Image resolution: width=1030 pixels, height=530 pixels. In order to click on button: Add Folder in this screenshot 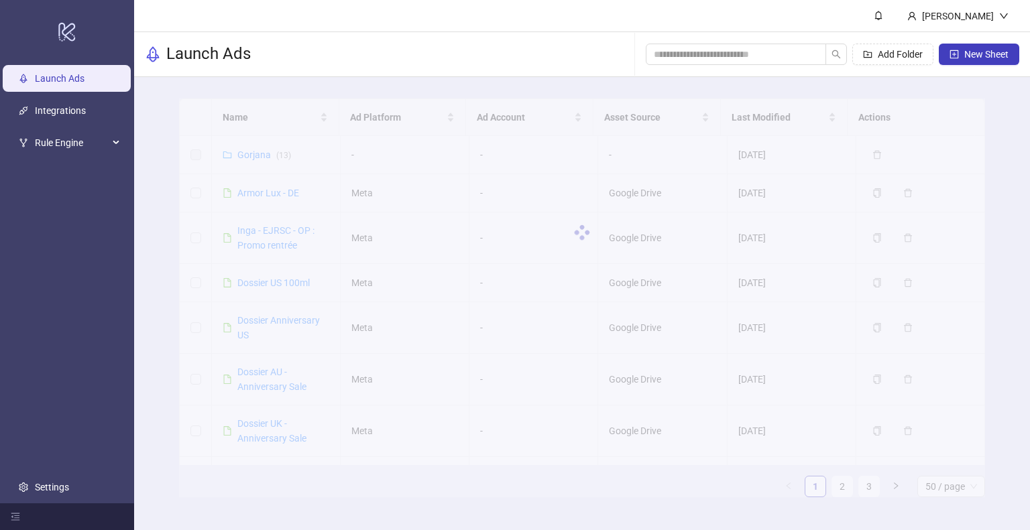, I will do `click(893, 54)`.